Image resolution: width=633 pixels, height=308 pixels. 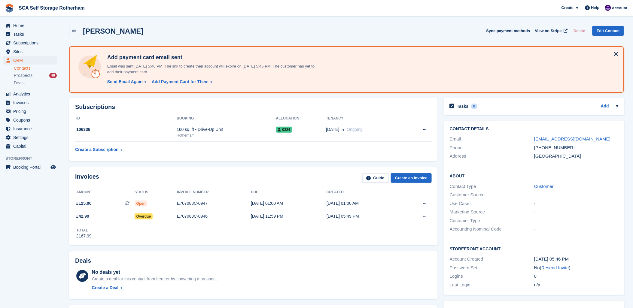 I want to click on img: stora-icon-8386f47178a22dfd0bd8f6a31ec36ba5ce8667c1dd55bd0f319d3a0aa187defe.svg, so click(x=9, y=8).